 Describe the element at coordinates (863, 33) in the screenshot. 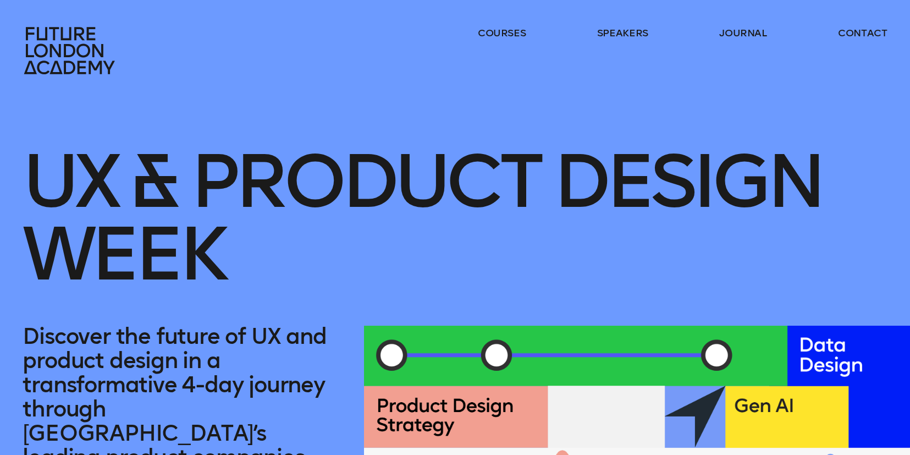

I see `a: contact` at that location.